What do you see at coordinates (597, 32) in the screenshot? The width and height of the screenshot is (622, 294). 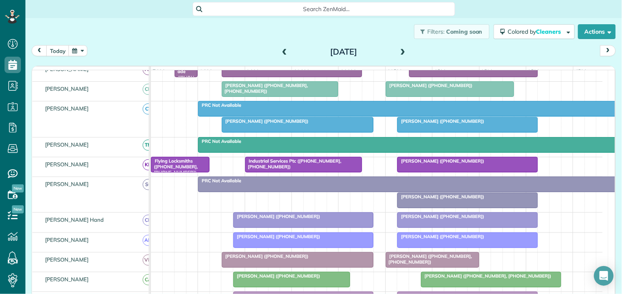 I see `button: Actions` at bounding box center [597, 32].